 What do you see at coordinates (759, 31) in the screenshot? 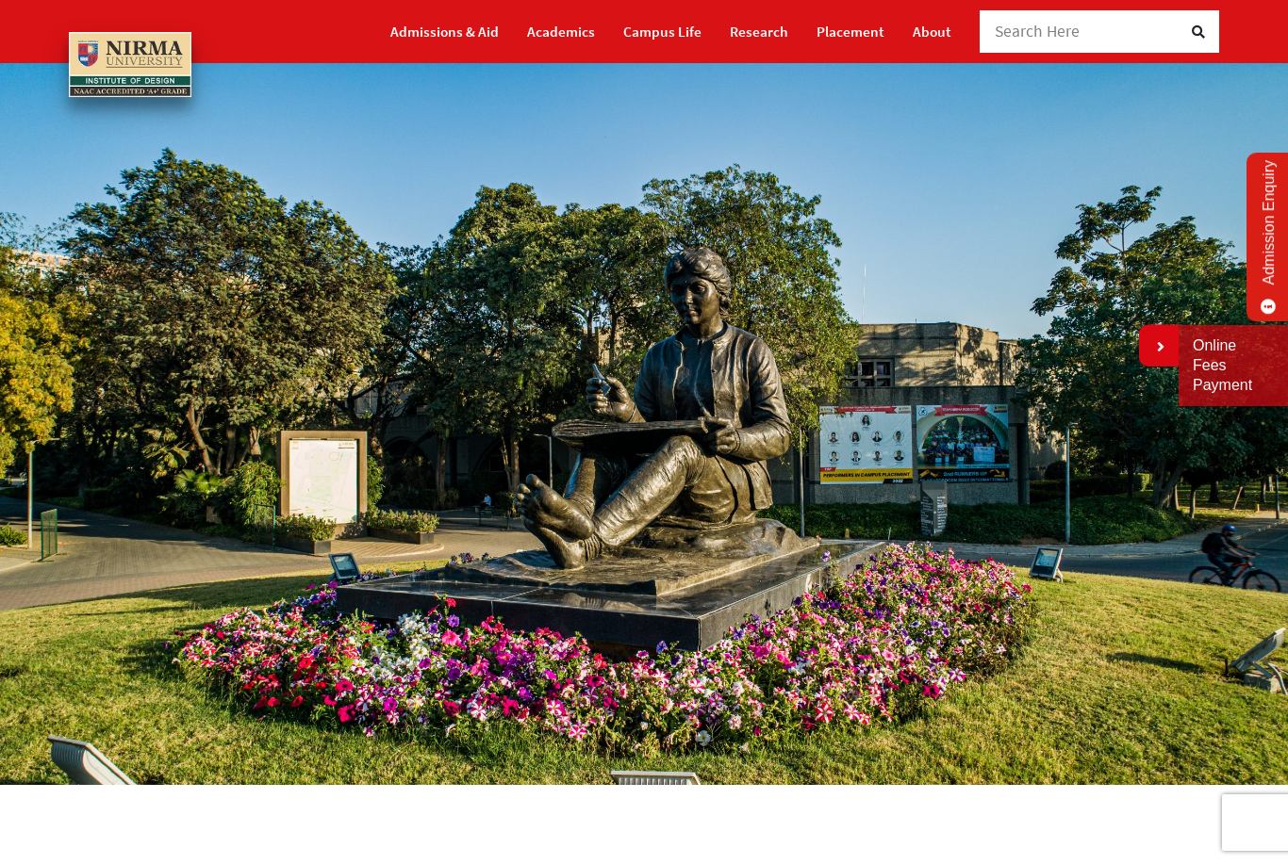
I see `a: Research` at bounding box center [759, 31].